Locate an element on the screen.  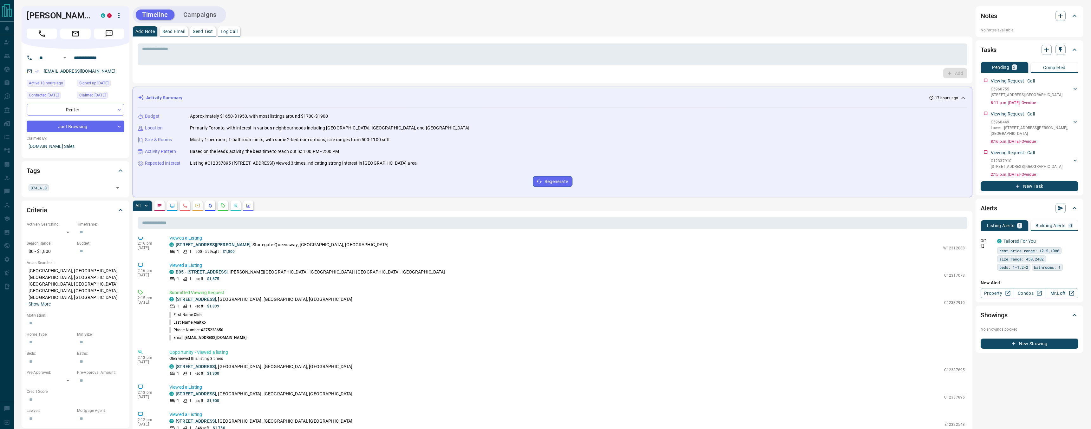
svg: Emails is located at coordinates (198, 206).